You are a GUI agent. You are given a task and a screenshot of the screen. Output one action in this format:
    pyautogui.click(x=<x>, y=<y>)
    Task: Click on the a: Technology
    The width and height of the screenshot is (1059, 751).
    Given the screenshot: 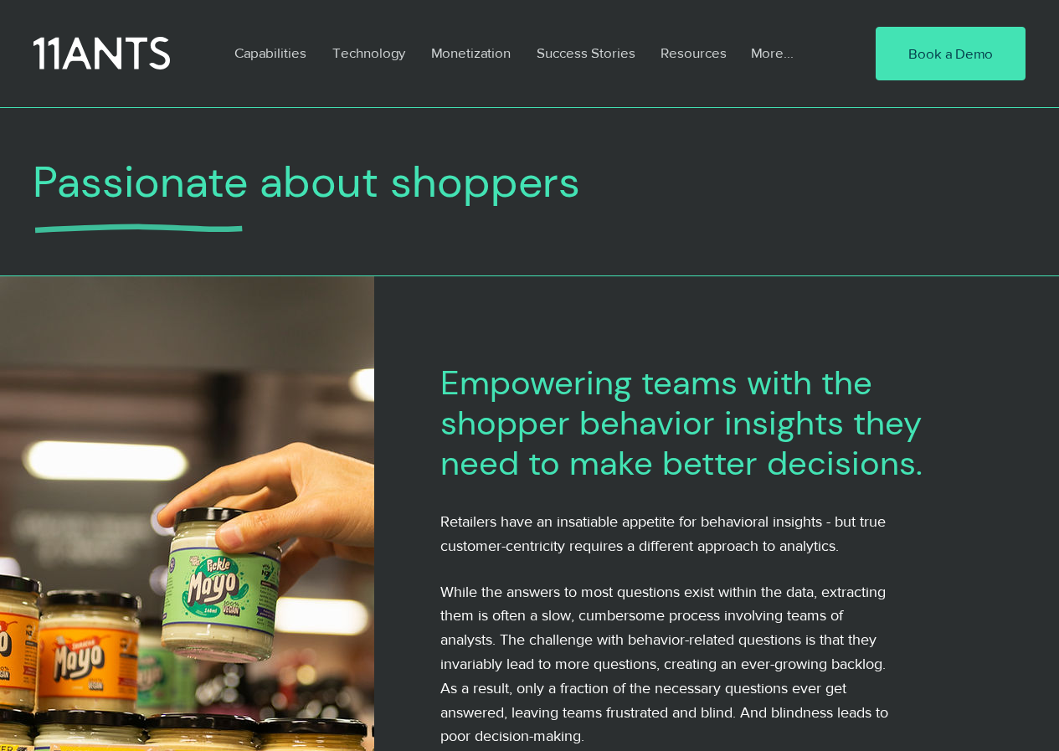 What is the action you would take?
    pyautogui.click(x=369, y=53)
    